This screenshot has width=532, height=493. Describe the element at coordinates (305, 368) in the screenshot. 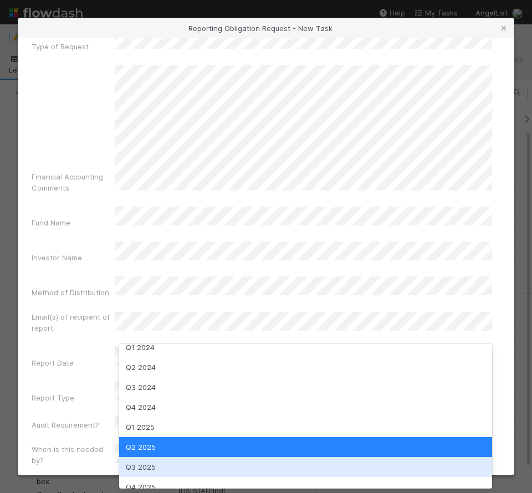

I see `div: Q2 2024` at that location.